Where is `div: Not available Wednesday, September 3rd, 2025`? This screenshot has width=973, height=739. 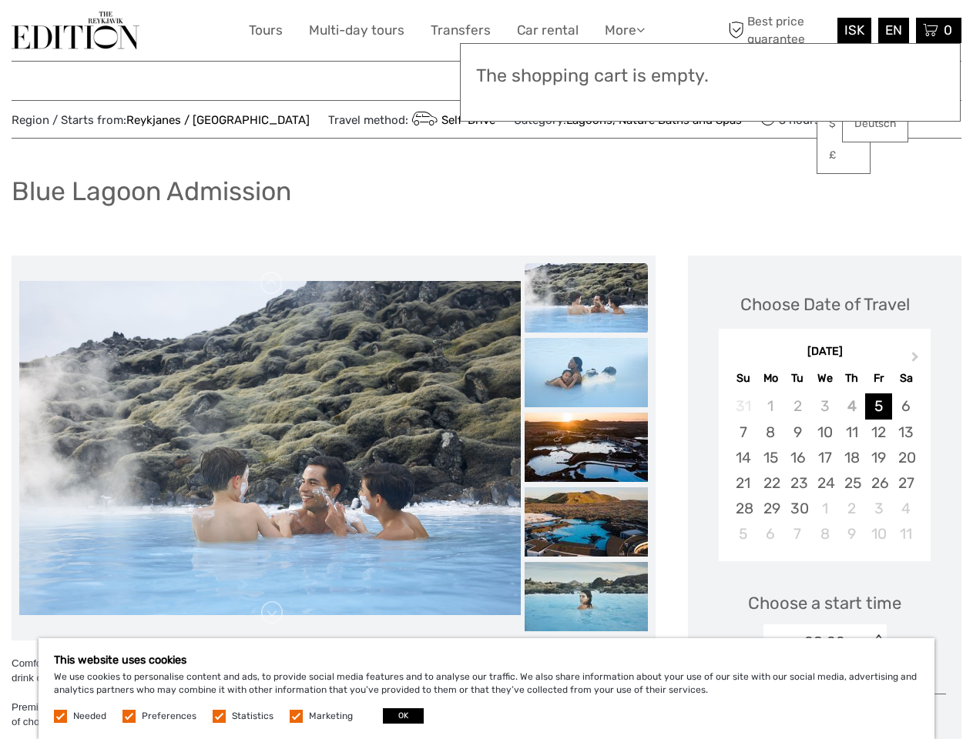 div: Not available Wednesday, September 3rd, 2025 is located at coordinates (824, 406).